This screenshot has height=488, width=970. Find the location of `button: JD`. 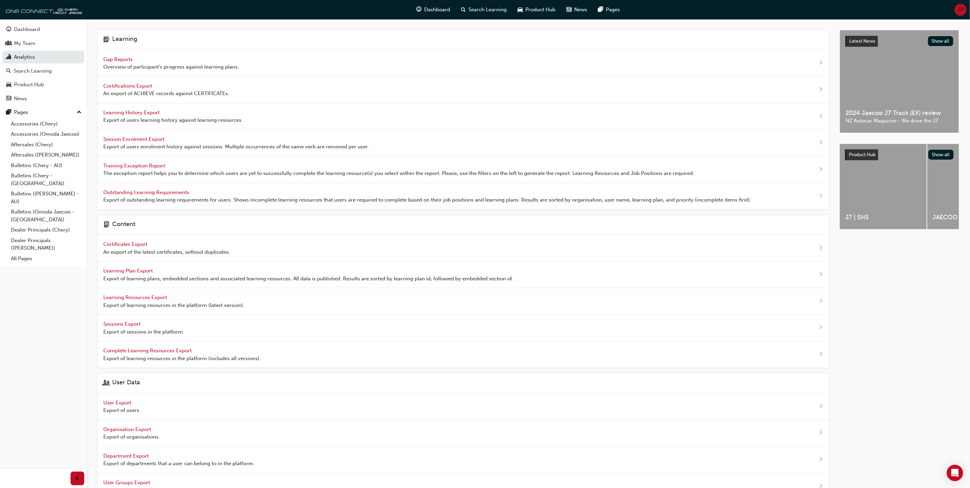

button: JD is located at coordinates (960, 10).